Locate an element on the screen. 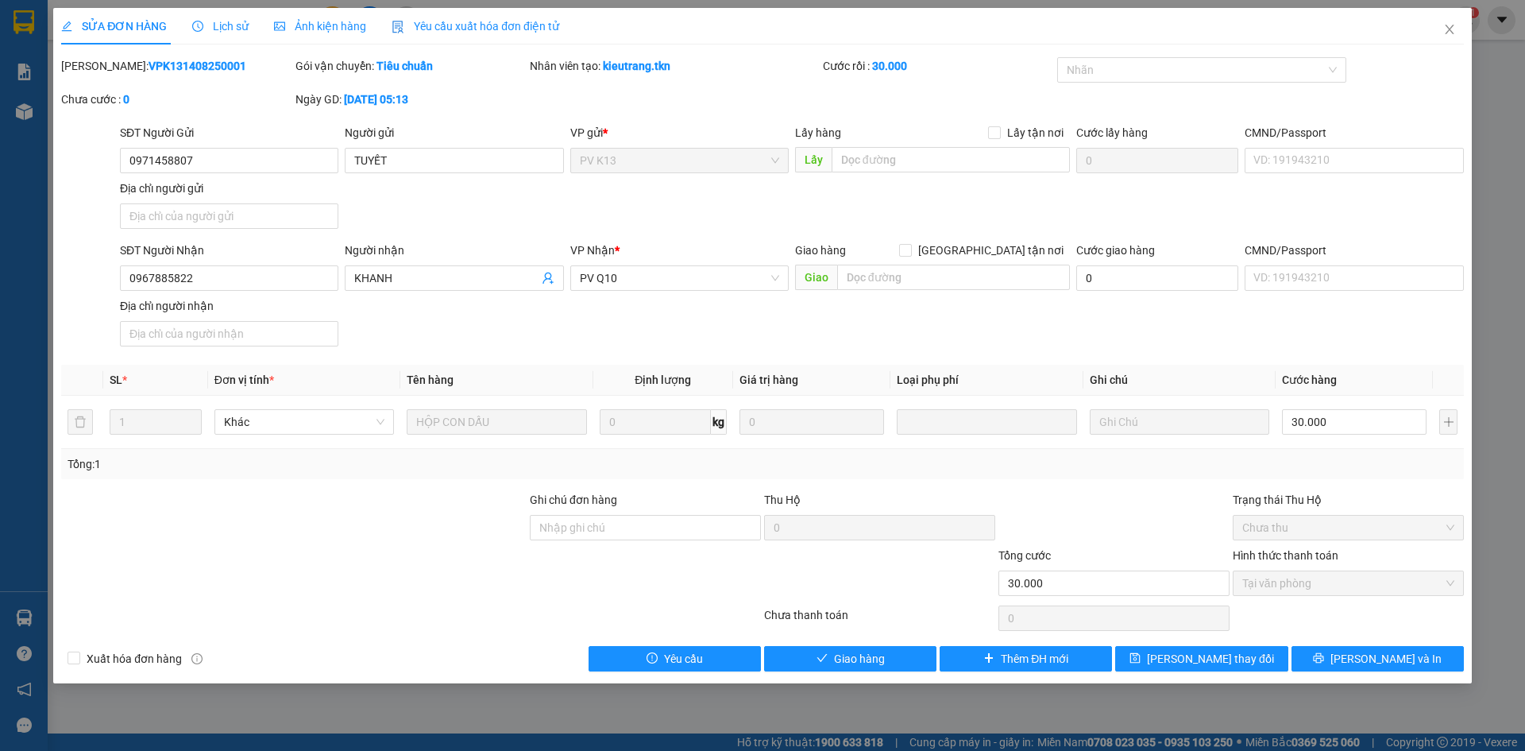  input: Ghi chú đơn hàng is located at coordinates (645, 528).